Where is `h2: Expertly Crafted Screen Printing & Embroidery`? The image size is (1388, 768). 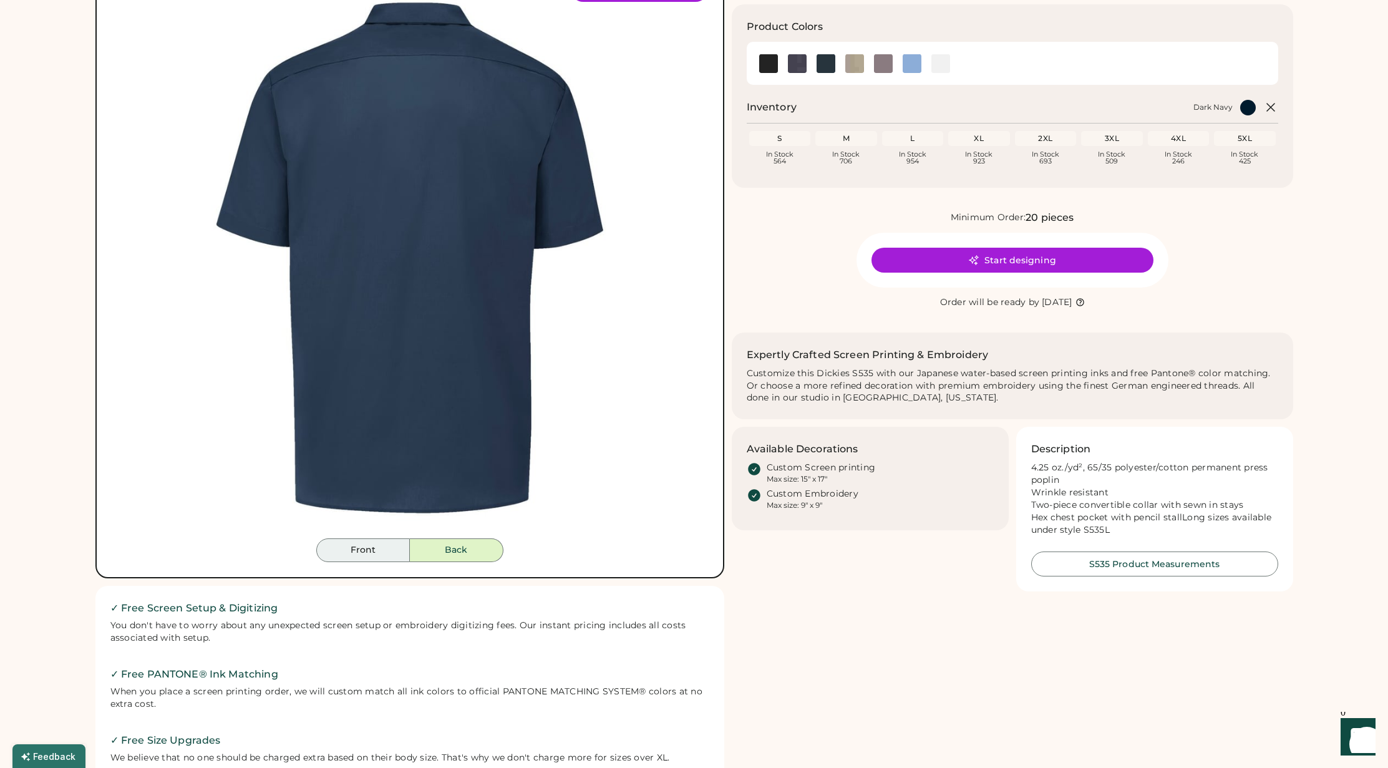
h2: Expertly Crafted Screen Printing & Embroidery is located at coordinates (868, 355).